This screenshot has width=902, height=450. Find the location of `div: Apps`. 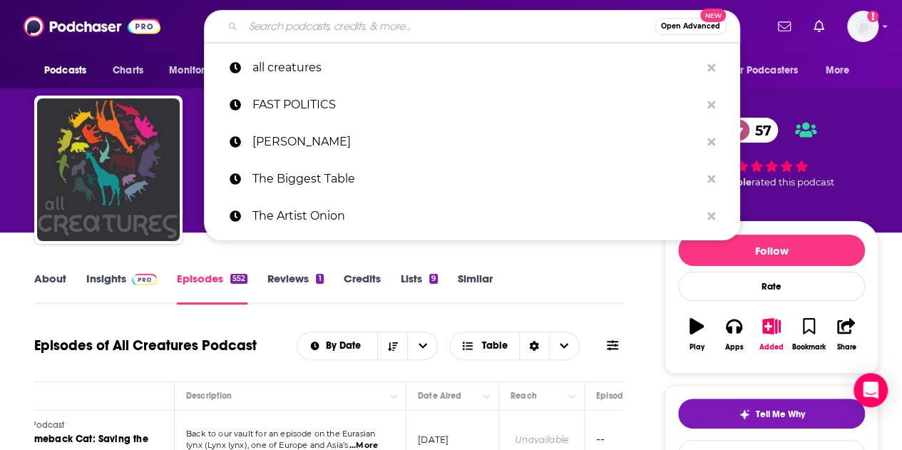

div: Apps is located at coordinates (734, 347).